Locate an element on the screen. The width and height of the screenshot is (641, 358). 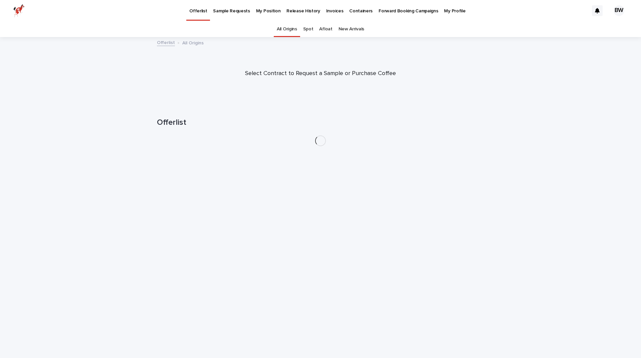
img: zttTXibQQrCfv9chImQE is located at coordinates (19, 11).